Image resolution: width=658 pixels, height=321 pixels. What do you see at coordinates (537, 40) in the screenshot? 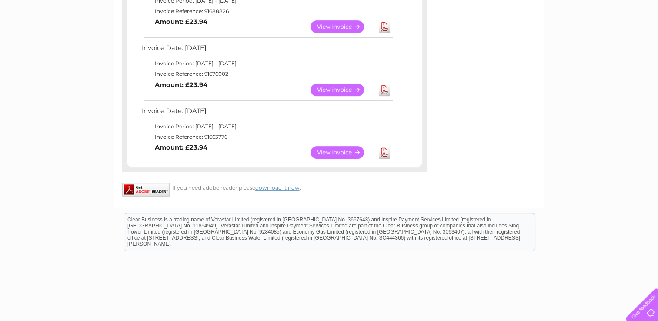
I see `a: Energy` at bounding box center [537, 40].